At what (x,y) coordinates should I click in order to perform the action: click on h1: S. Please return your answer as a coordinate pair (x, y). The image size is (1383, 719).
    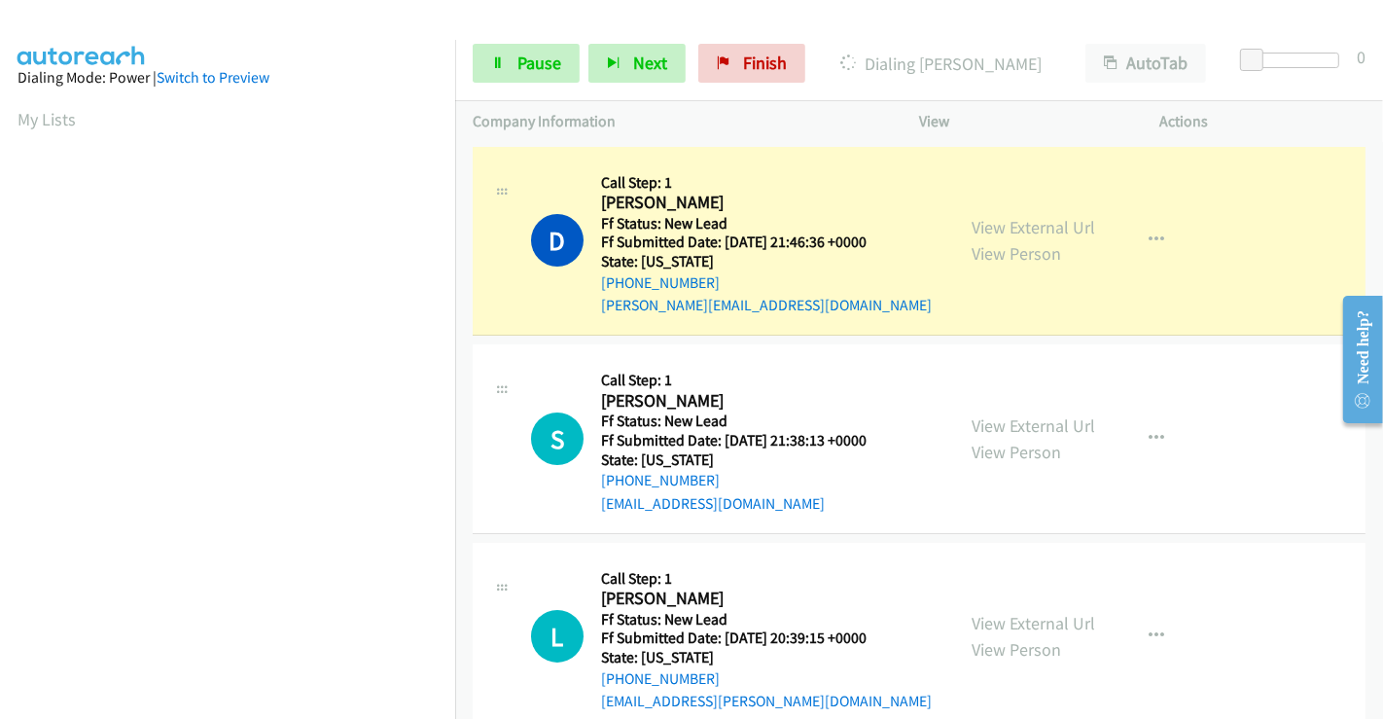
    Looking at the image, I should click on (557, 439).